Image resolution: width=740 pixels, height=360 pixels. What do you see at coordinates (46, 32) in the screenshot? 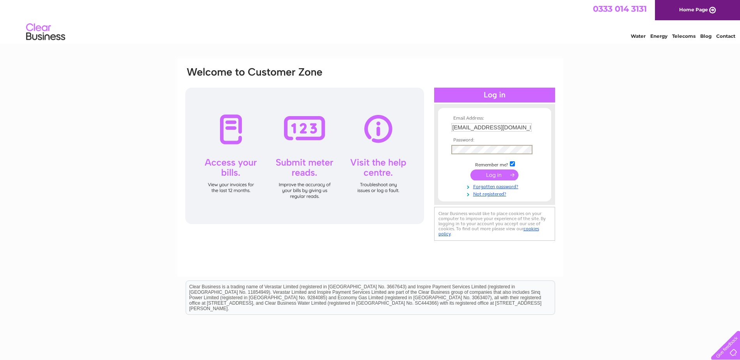
I see `img: logo.png` at bounding box center [46, 32].